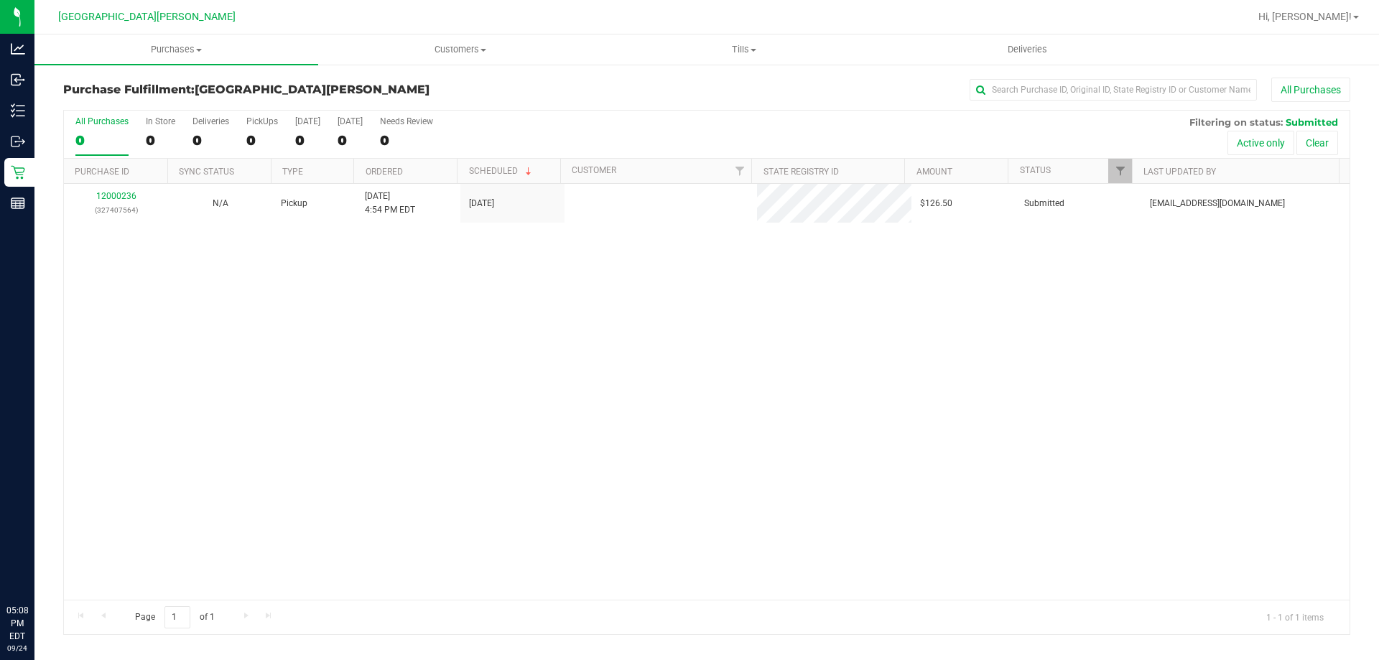 The width and height of the screenshot is (1379, 660). Describe the element at coordinates (206, 172) in the screenshot. I see `a: Sync Status` at that location.